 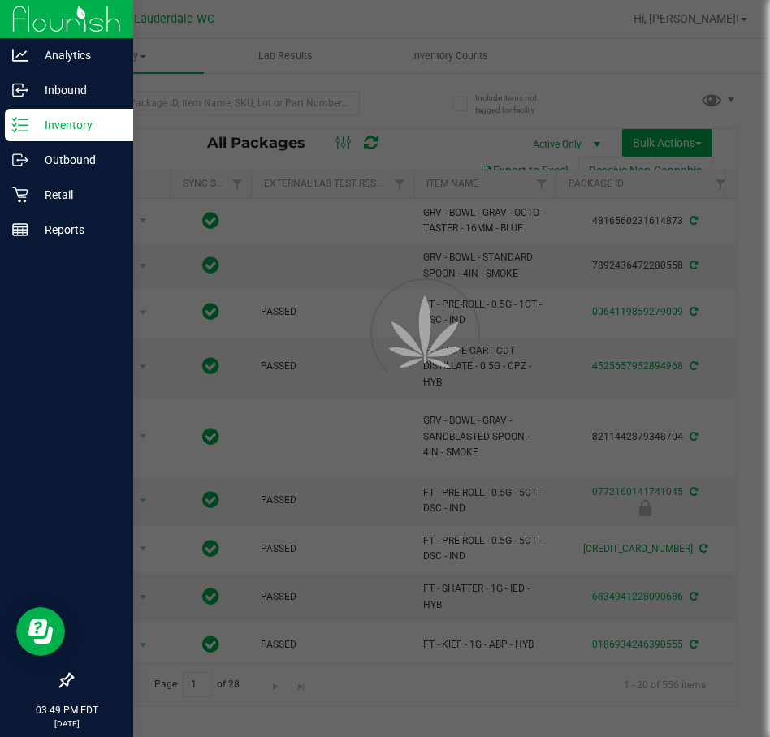 What do you see at coordinates (20, 160) in the screenshot?
I see `inline-svg: Outbound` at bounding box center [20, 160].